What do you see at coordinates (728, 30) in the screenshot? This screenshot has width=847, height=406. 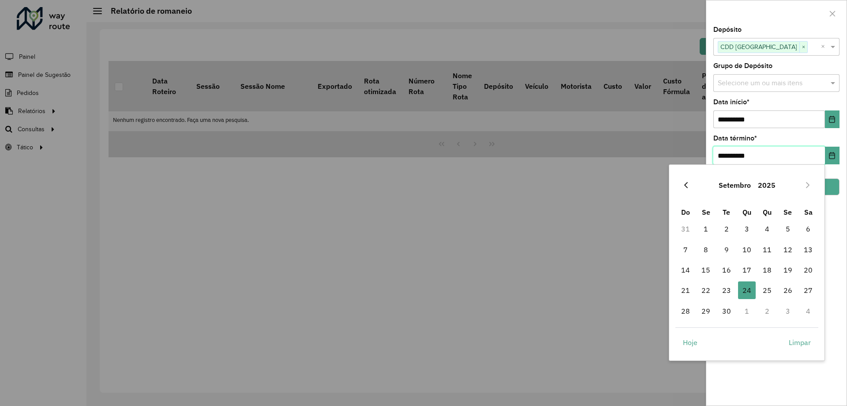 I see `label: Depósito` at bounding box center [728, 30].